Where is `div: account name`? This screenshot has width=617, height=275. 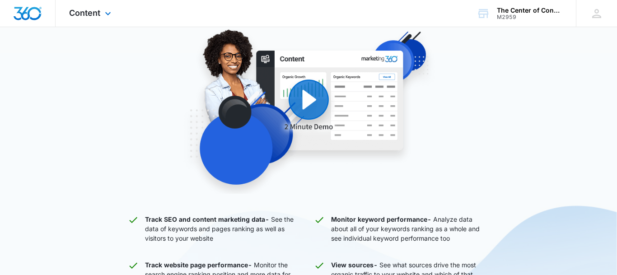
div: account name is located at coordinates (530, 10).